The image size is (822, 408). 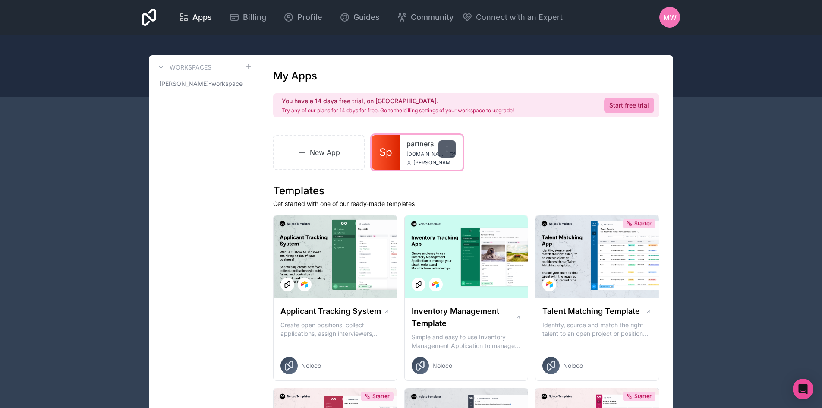 What do you see at coordinates (330, 311) in the screenshot?
I see `h1: Applicant Tracking System` at bounding box center [330, 311].